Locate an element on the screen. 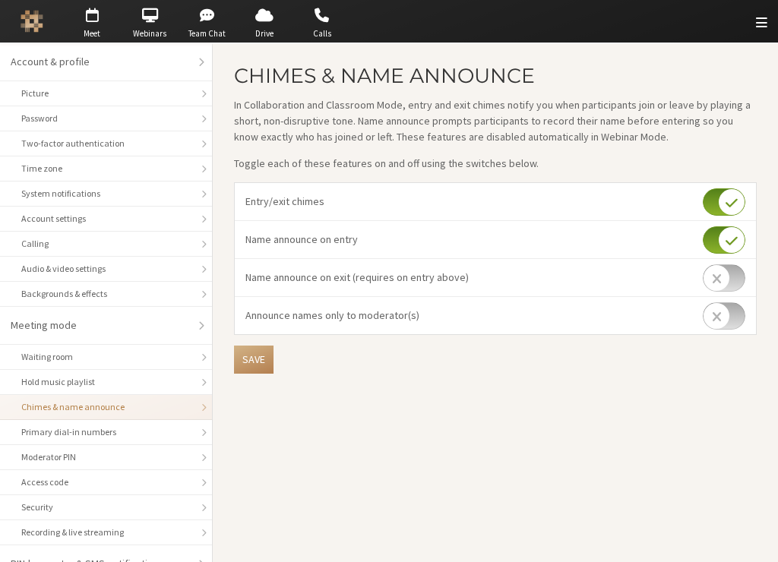  span: Webinars is located at coordinates (150, 33).